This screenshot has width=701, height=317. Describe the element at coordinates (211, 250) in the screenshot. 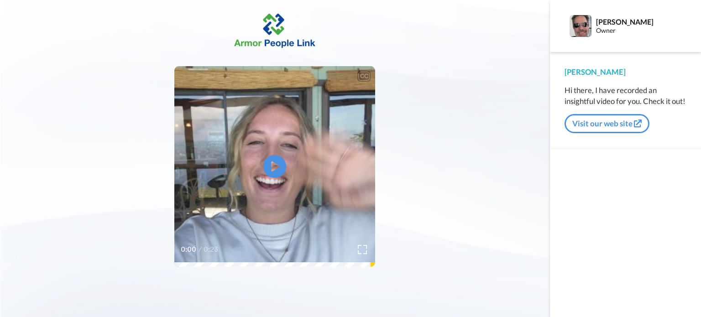

I see `span: 0:23` at that location.